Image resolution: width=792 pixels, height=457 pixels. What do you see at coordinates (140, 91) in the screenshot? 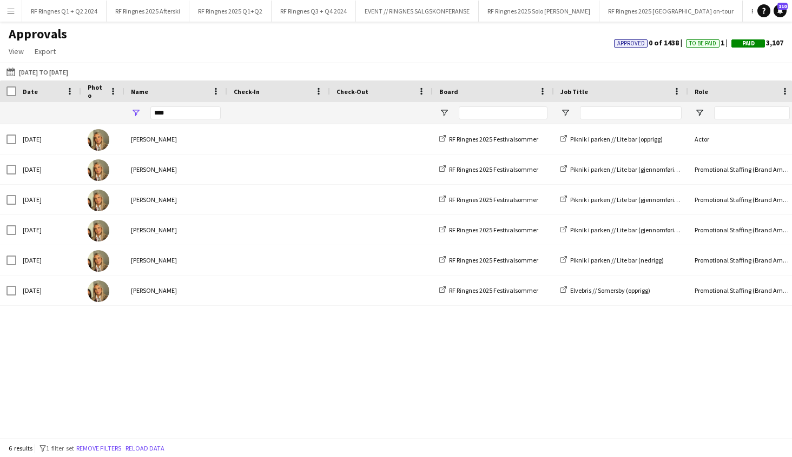
I see `span: Name` at bounding box center [140, 91].